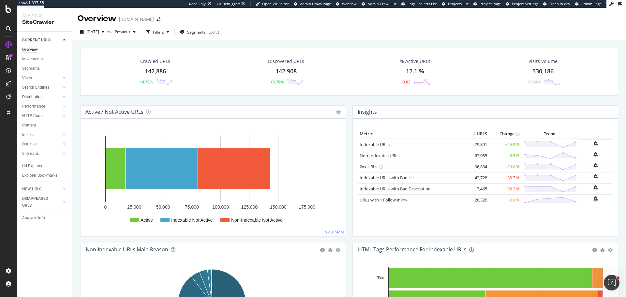 The height and width of the screenshot is (297, 626). I want to click on div: Visits, so click(27, 78).